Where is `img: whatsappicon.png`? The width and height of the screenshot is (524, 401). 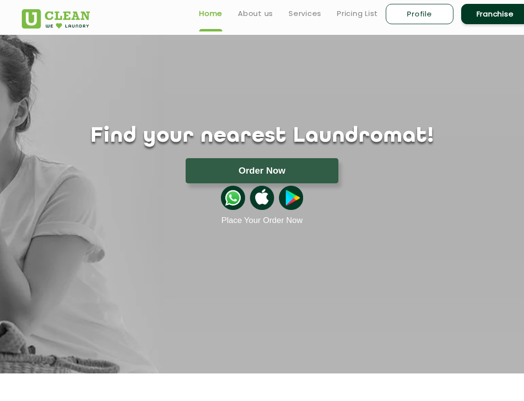 img: whatsappicon.png is located at coordinates (233, 198).